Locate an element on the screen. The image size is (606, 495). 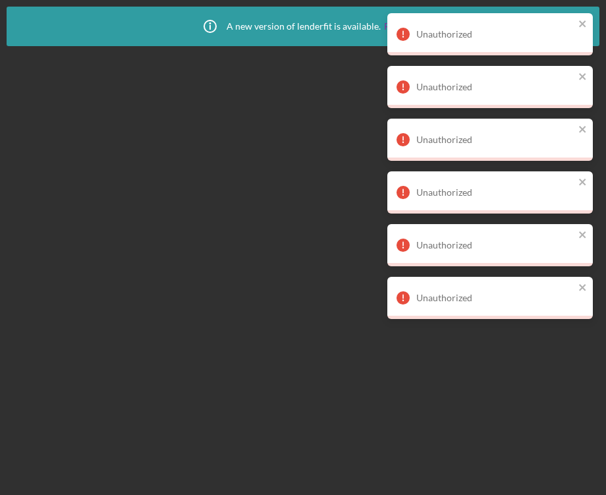
div: A new version of lenderfit is available. is located at coordinates (303, 26).